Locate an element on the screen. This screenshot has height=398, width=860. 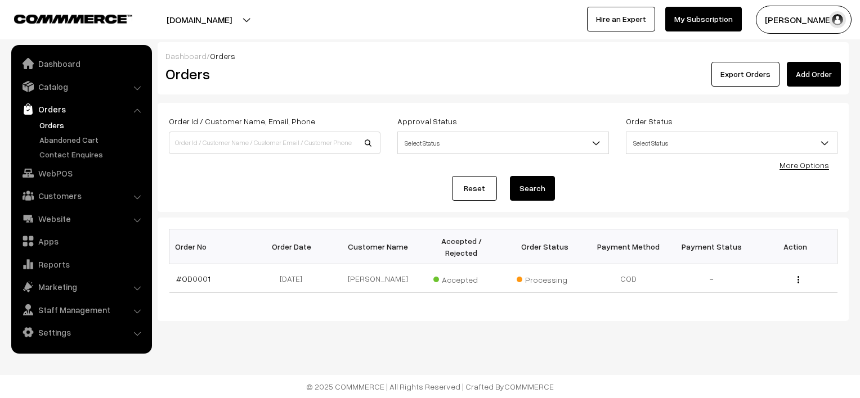
th: Action is located at coordinates (795, 247).